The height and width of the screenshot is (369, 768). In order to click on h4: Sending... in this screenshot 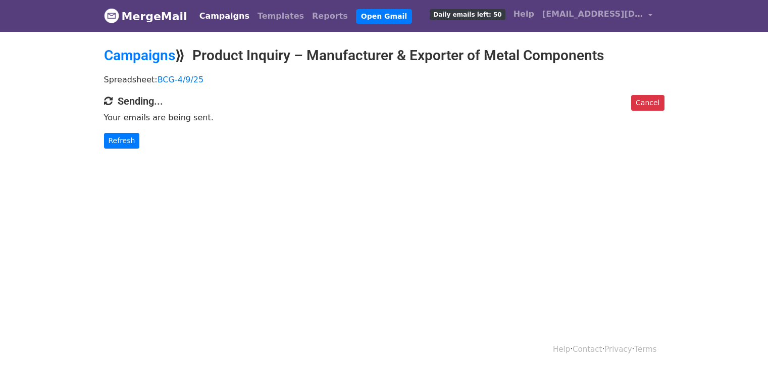, I will do `click(384, 101)`.